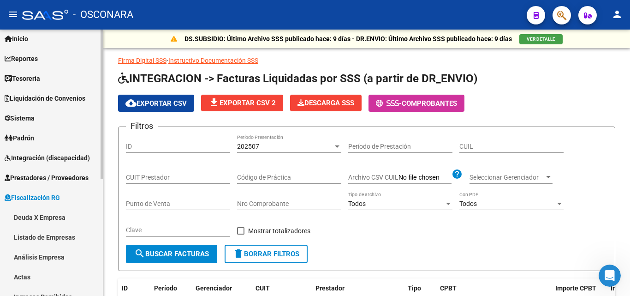 The width and height of the screenshot is (630, 296). What do you see at coordinates (330, 288) in the screenshot?
I see `span: Prestador` at bounding box center [330, 288].